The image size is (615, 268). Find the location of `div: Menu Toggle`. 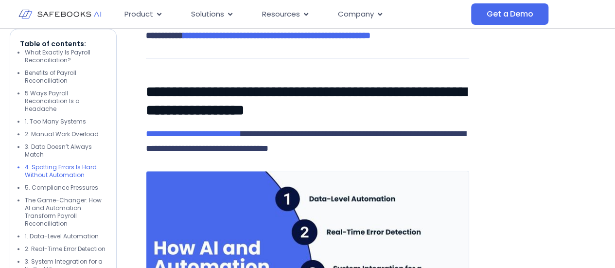

div: Menu Toggle is located at coordinates (294, 14).